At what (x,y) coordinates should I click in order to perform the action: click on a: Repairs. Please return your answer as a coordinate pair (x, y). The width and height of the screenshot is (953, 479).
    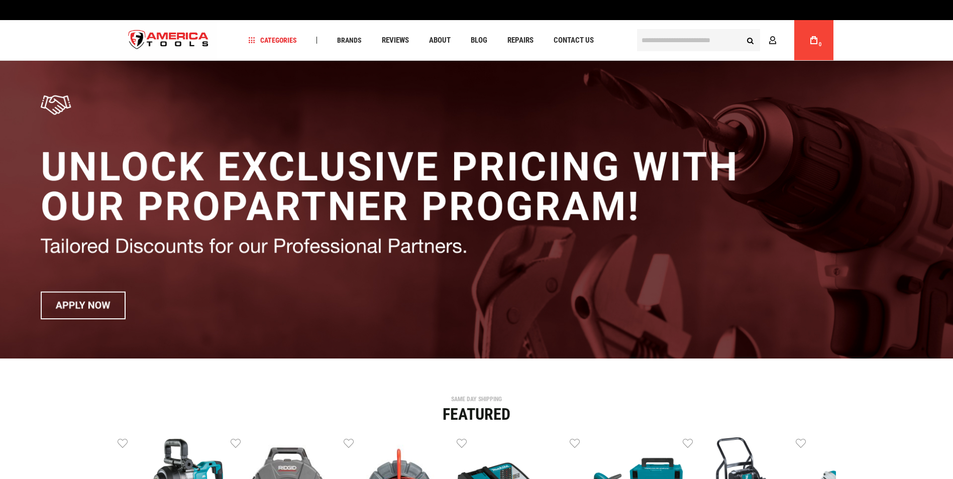
    Looking at the image, I should click on (520, 40).